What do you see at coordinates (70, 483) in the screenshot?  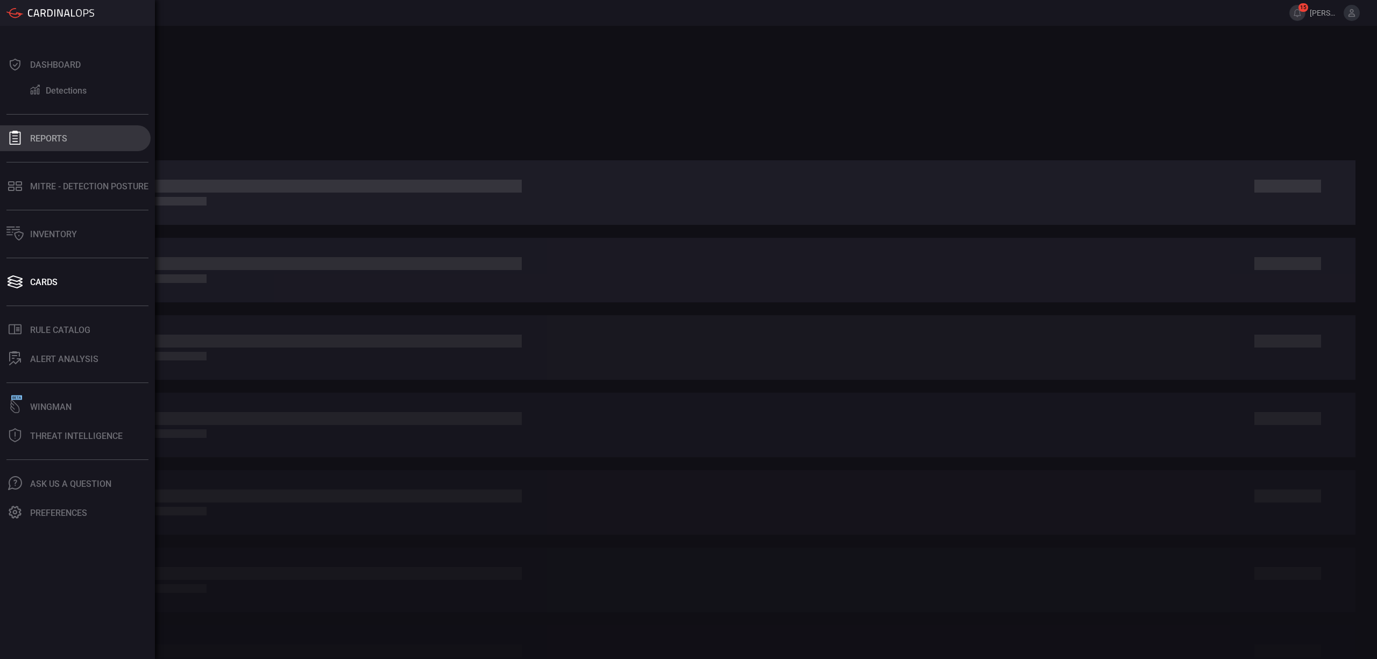 I see `div: Ask Us A Question` at bounding box center [70, 483].